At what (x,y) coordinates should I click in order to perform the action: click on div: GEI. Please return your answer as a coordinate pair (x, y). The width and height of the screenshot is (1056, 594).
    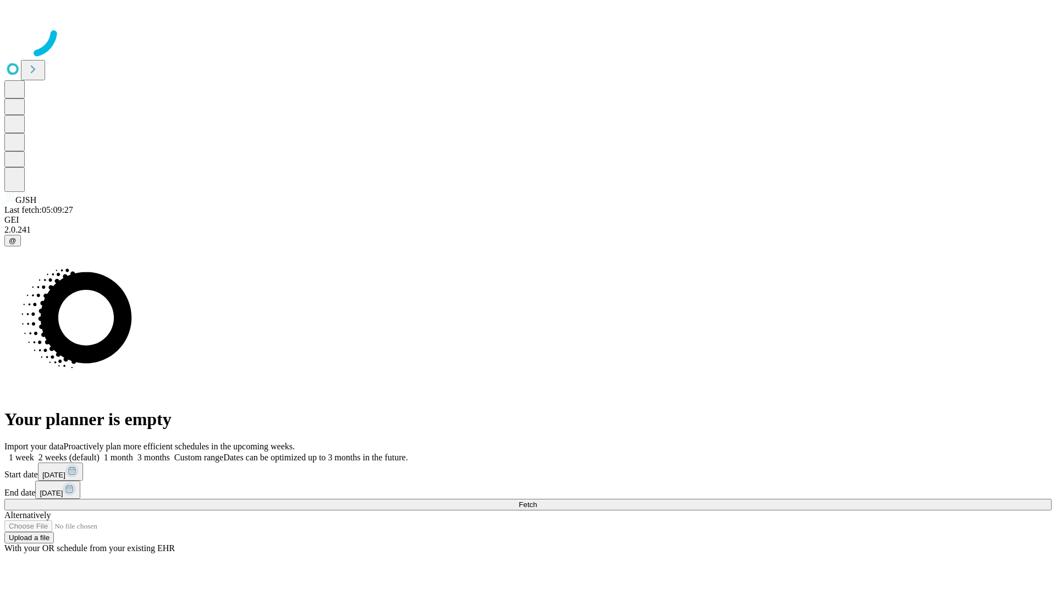
    Looking at the image, I should click on (528, 220).